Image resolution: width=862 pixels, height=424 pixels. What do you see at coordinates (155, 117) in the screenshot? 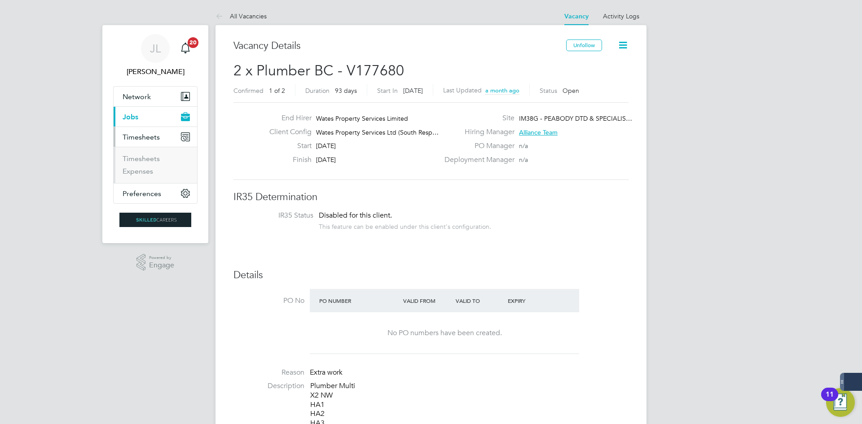
I see `button: Jobs` at bounding box center [155, 117].